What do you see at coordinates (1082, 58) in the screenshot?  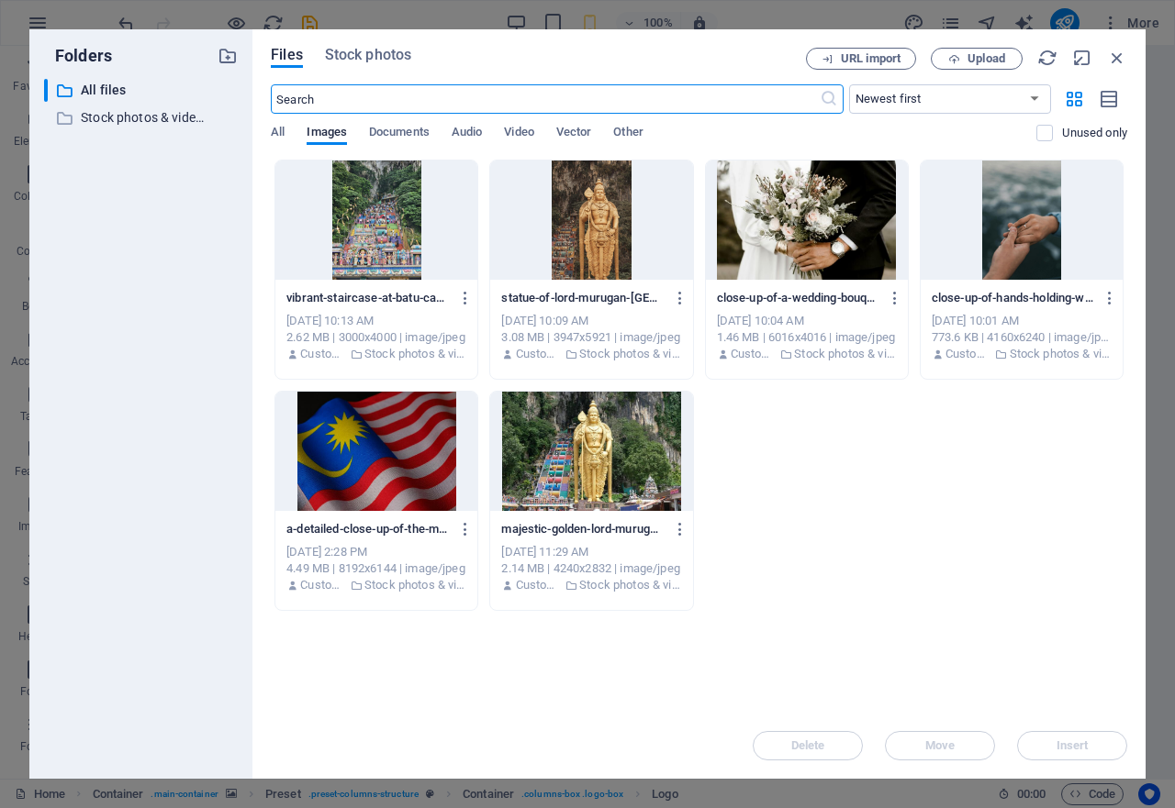 I see `i: Minimize` at bounding box center [1082, 58].